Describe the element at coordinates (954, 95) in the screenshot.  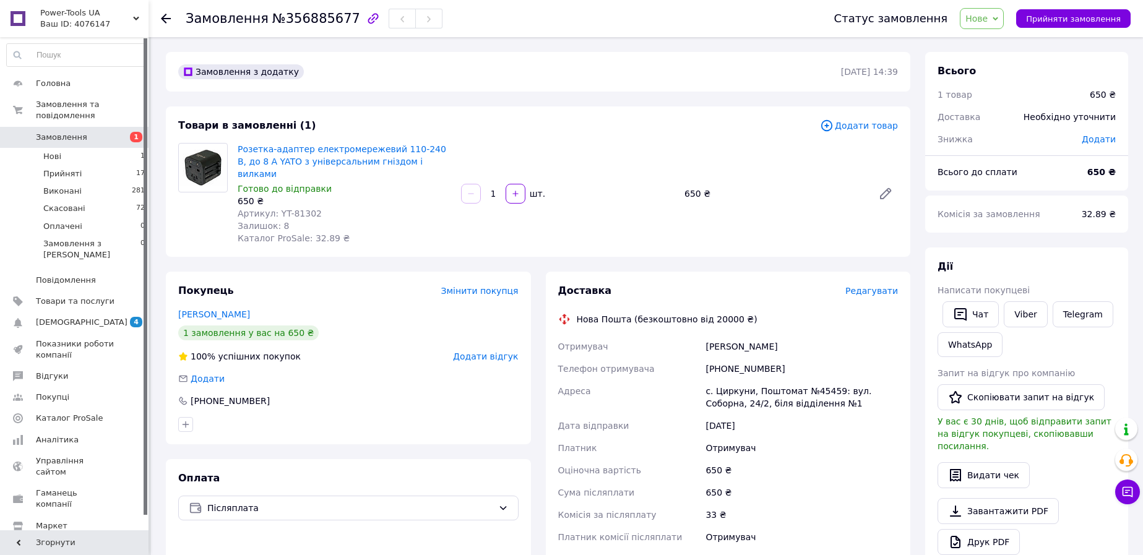
I see `span: 1 товар` at that location.